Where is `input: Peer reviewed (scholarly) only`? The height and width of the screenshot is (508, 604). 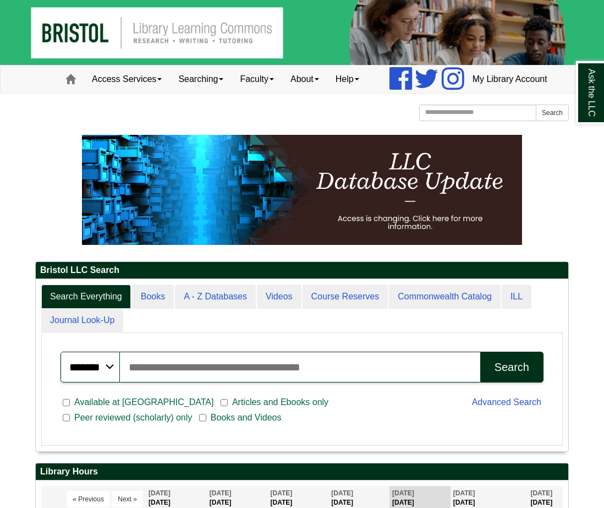
input: Peer reviewed (scholarly) only is located at coordinates (66, 417).